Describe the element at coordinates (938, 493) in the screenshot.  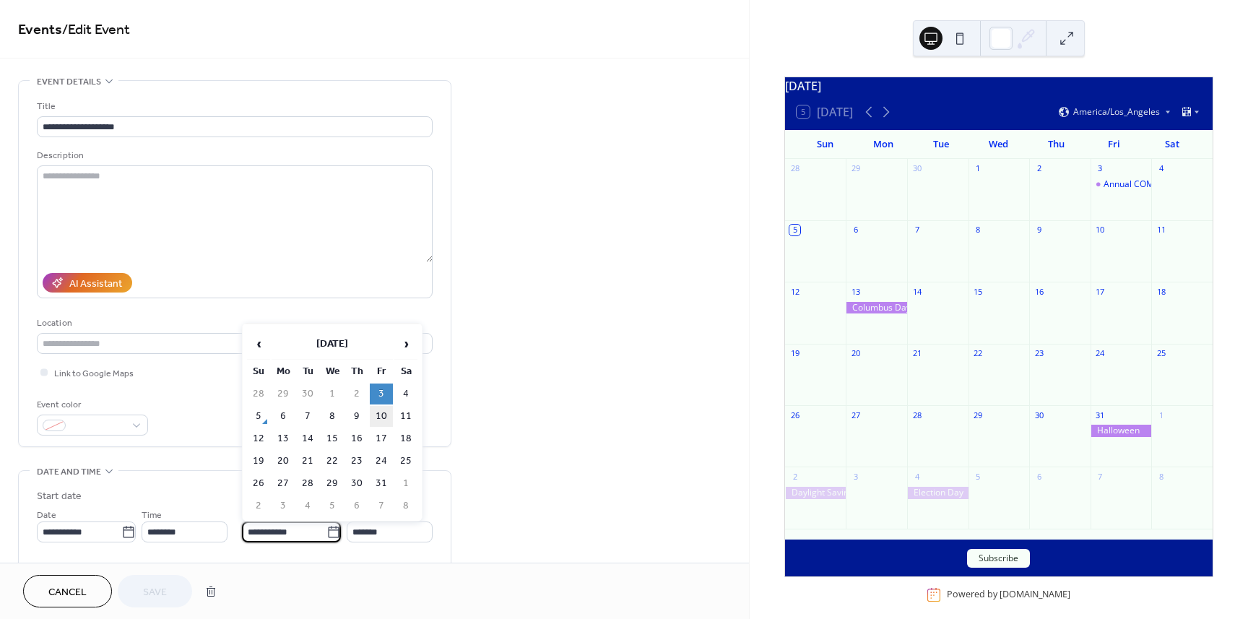
I see `div: Election Day` at that location.